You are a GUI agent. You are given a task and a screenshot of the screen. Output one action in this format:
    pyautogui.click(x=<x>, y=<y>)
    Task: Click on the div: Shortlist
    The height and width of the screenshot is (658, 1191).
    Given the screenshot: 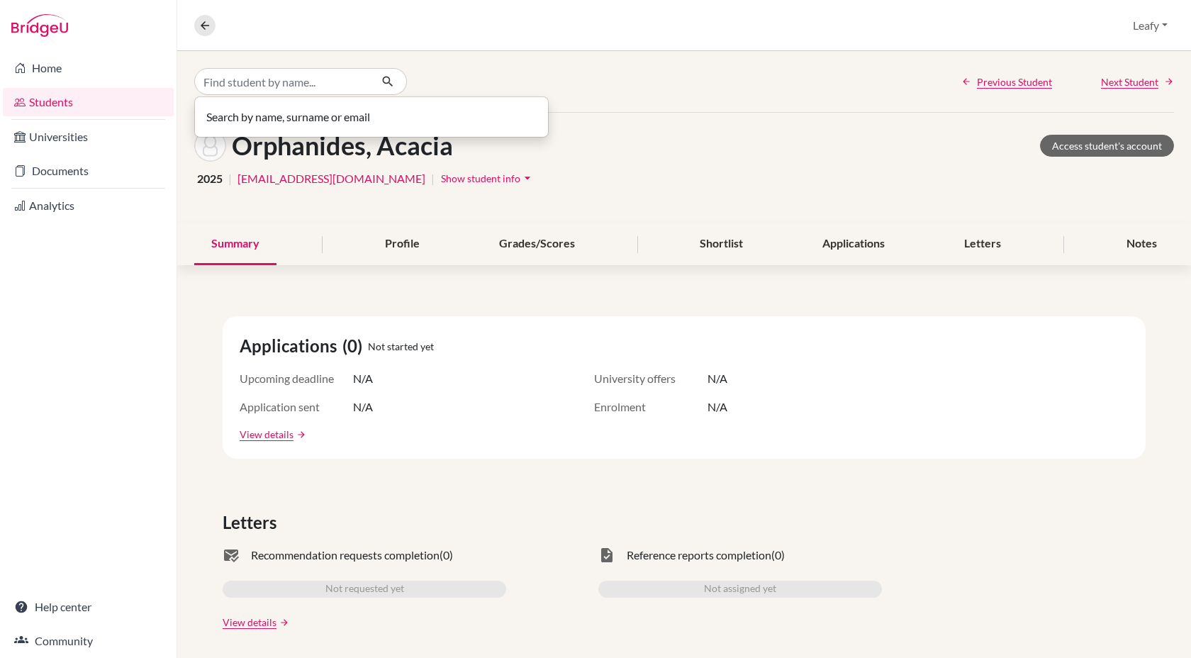 What is the action you would take?
    pyautogui.click(x=721, y=244)
    